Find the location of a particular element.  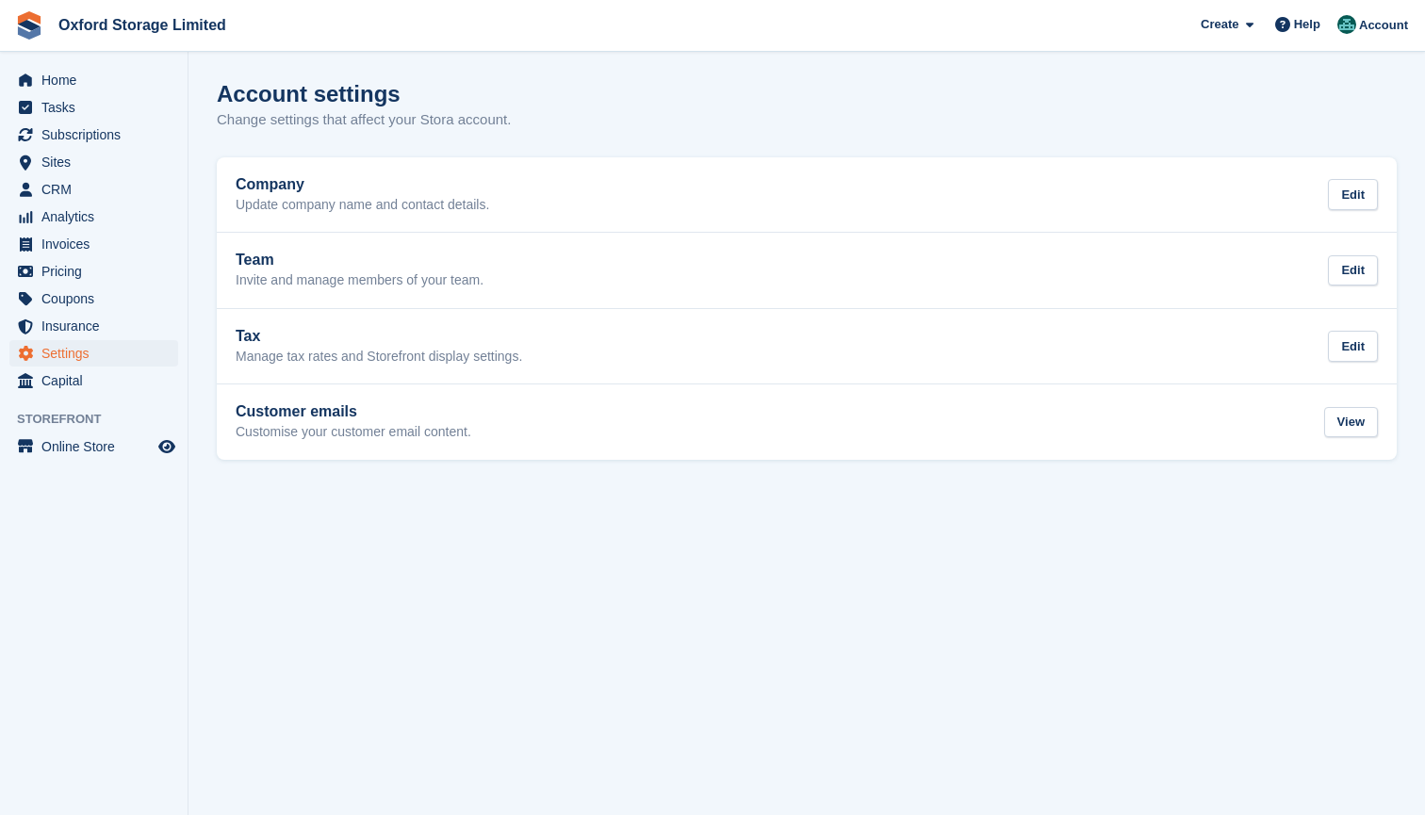

span: Pricing is located at coordinates (98, 271).